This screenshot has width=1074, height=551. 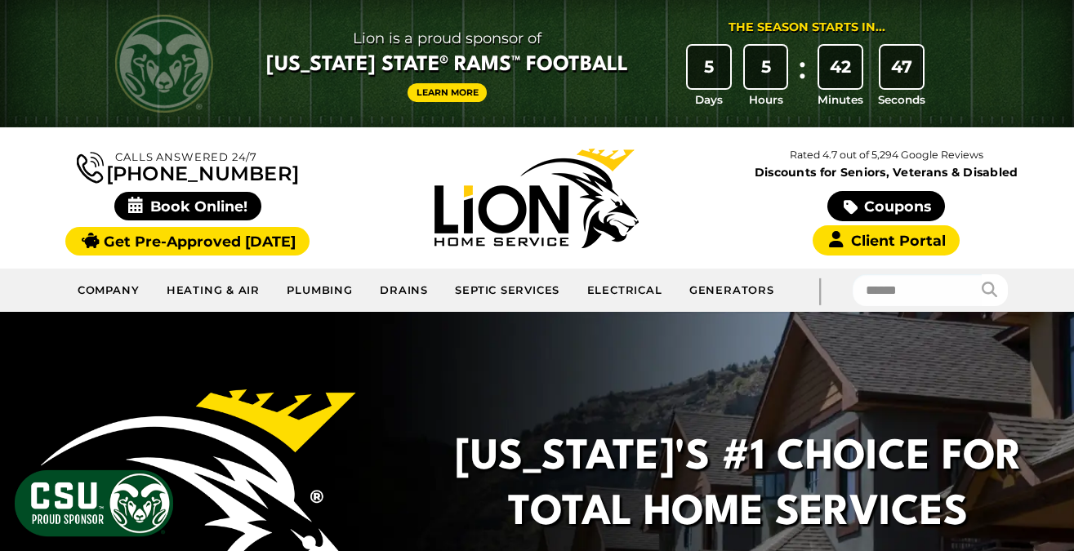 I want to click on span: Lion is a proud sponsor of, so click(x=447, y=38).